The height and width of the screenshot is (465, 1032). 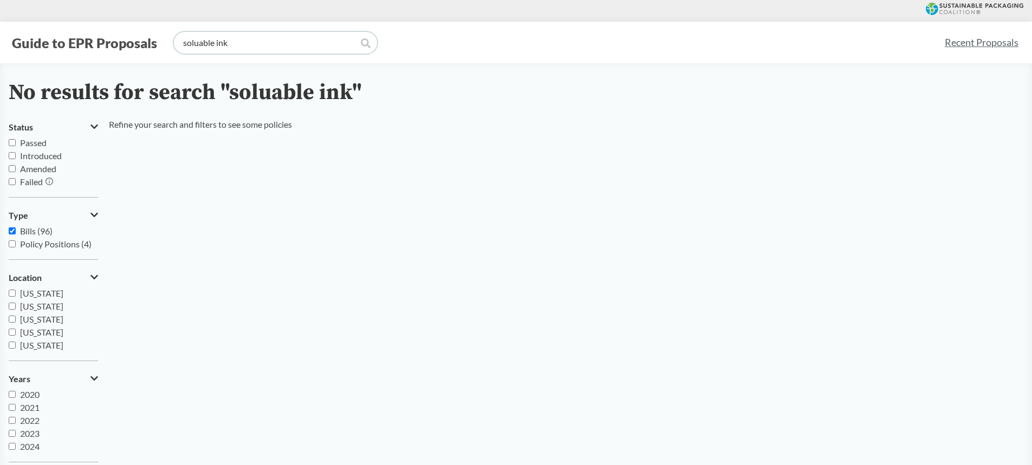 What do you see at coordinates (12, 142) in the screenshot?
I see `input: Passed` at bounding box center [12, 142].